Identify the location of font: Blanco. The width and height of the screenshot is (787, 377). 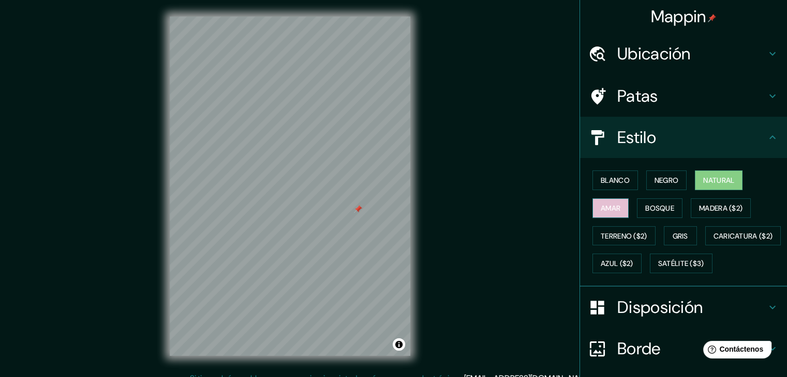
(615, 180).